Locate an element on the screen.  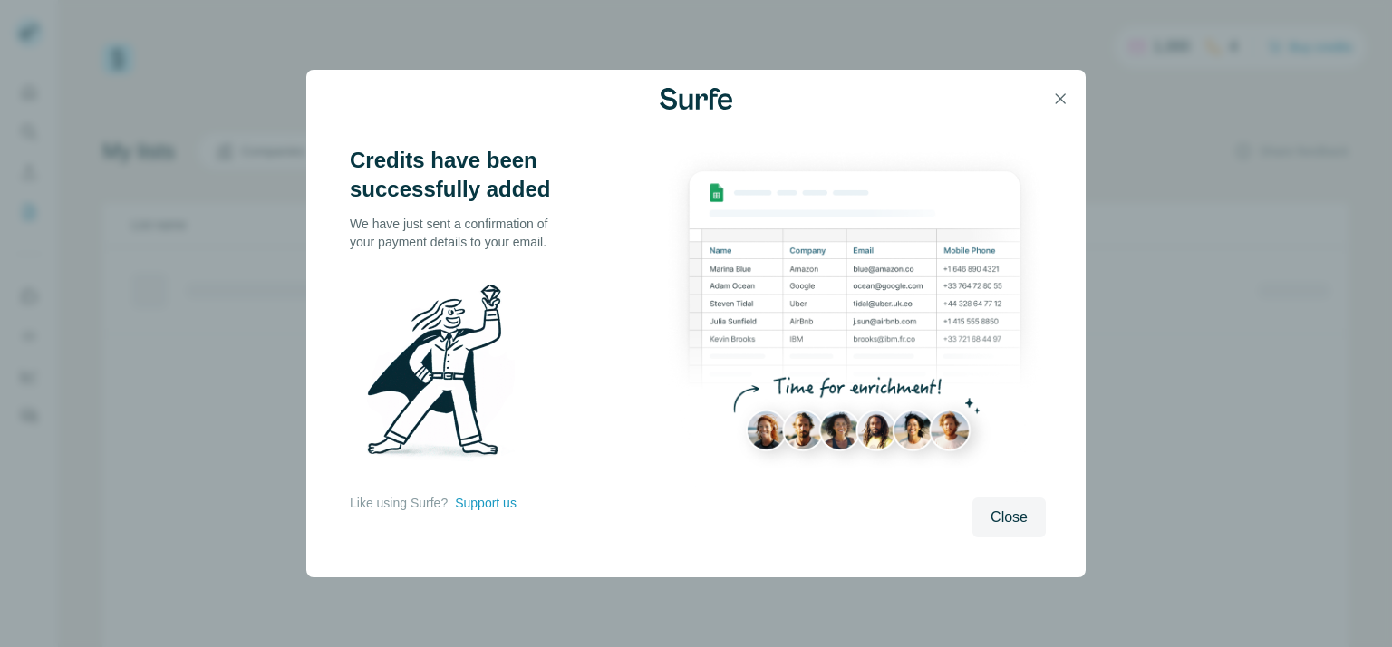
button: Close is located at coordinates (1009, 517).